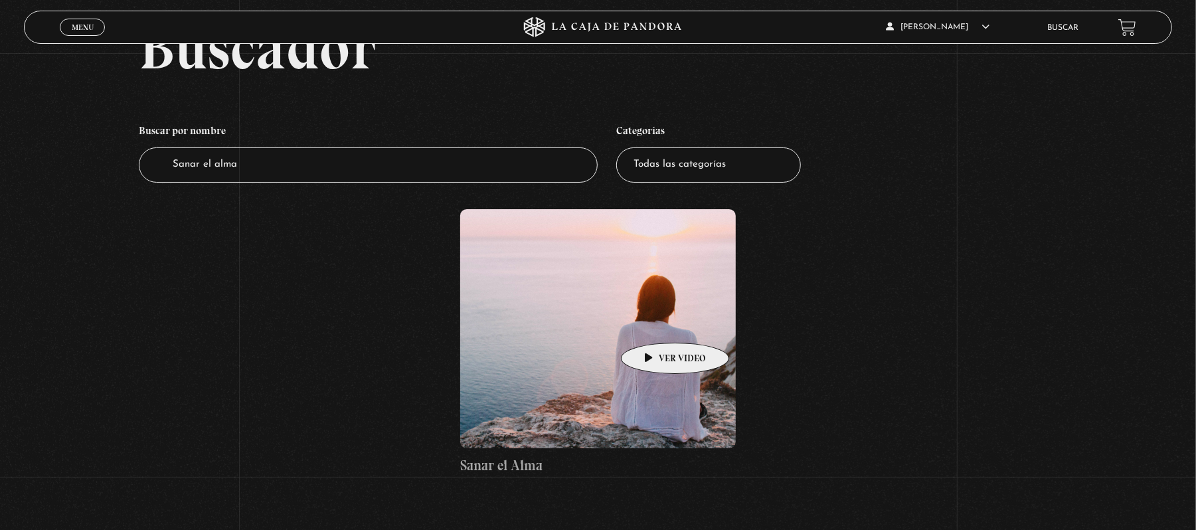 Image resolution: width=1196 pixels, height=530 pixels. Describe the element at coordinates (598, 466) in the screenshot. I see `h4: Sanar el Alma` at that location.